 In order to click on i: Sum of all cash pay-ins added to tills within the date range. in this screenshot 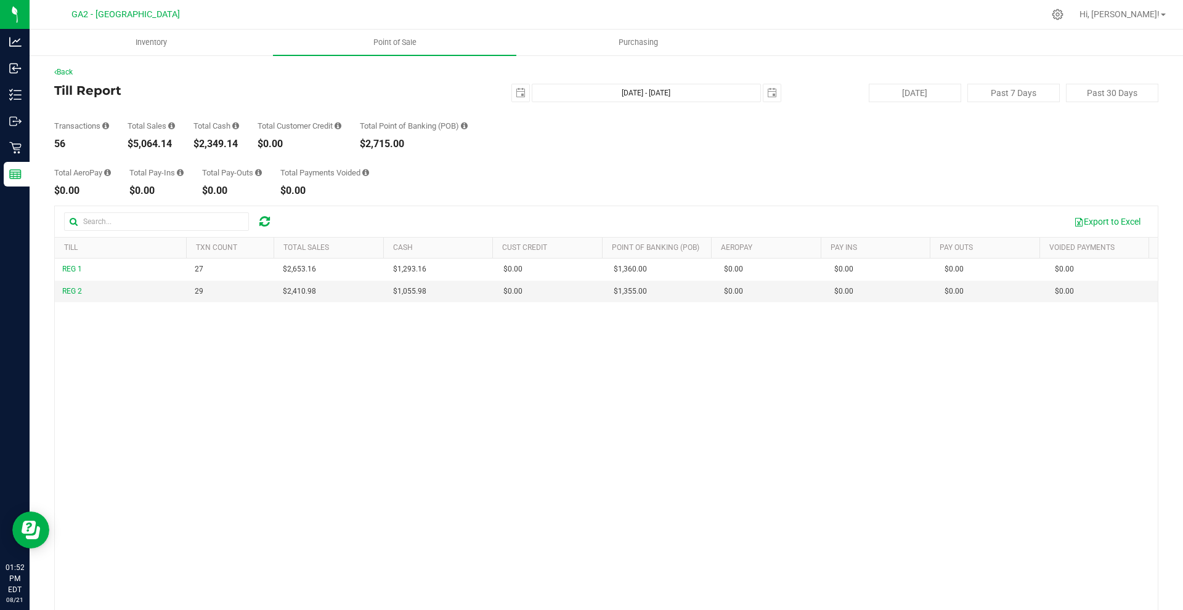, I will do `click(180, 172)`.